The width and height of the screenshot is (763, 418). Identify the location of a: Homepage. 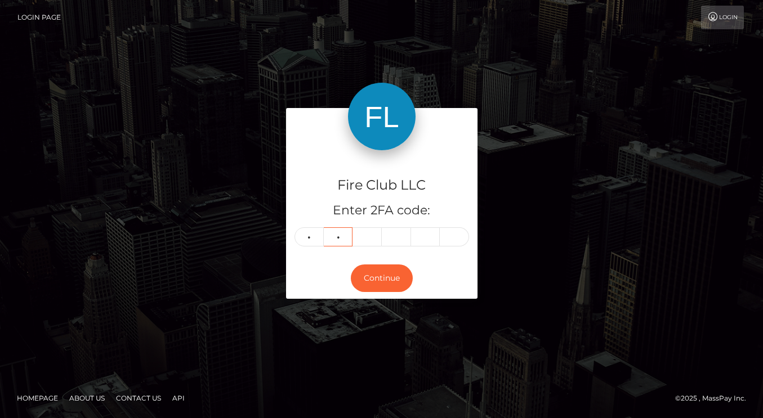
(37, 398).